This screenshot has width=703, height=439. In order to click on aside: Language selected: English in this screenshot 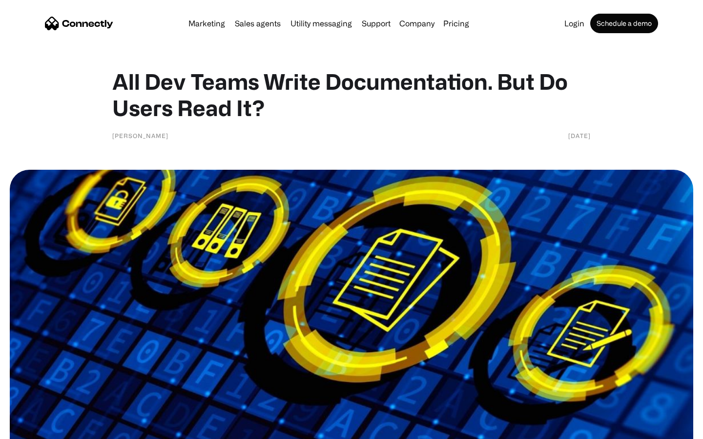, I will do `click(34, 429)`.